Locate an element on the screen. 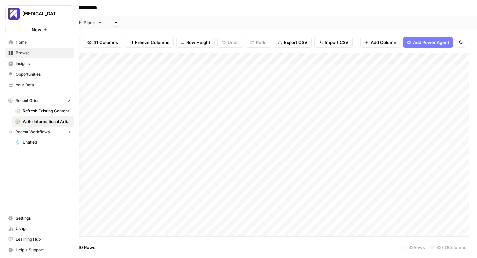  a: Insights is located at coordinates (39, 64).